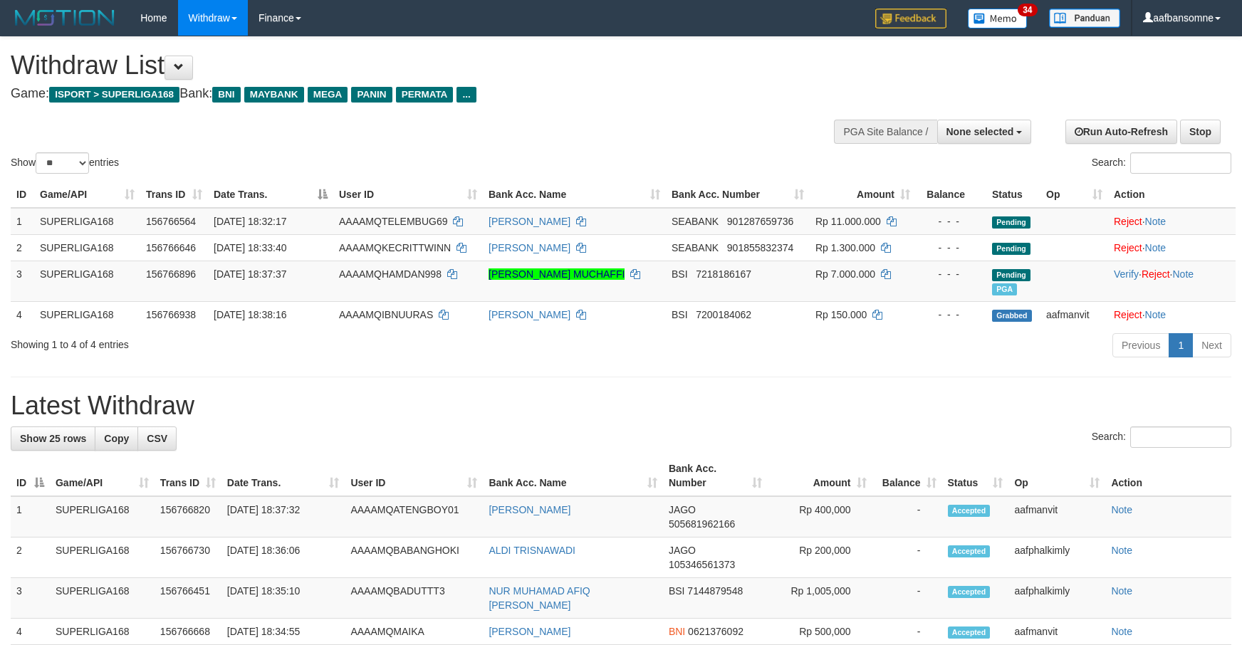 The height and width of the screenshot is (645, 1242). What do you see at coordinates (393, 221) in the screenshot?
I see `span: AAAAMQTELEMBUG69` at bounding box center [393, 221].